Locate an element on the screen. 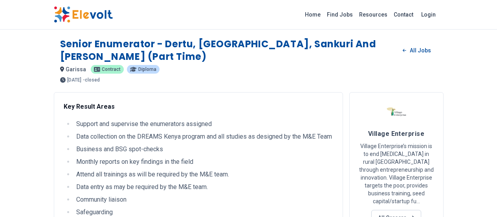 This screenshot has height=217, width=497. a: Find Jobs is located at coordinates (340, 15).